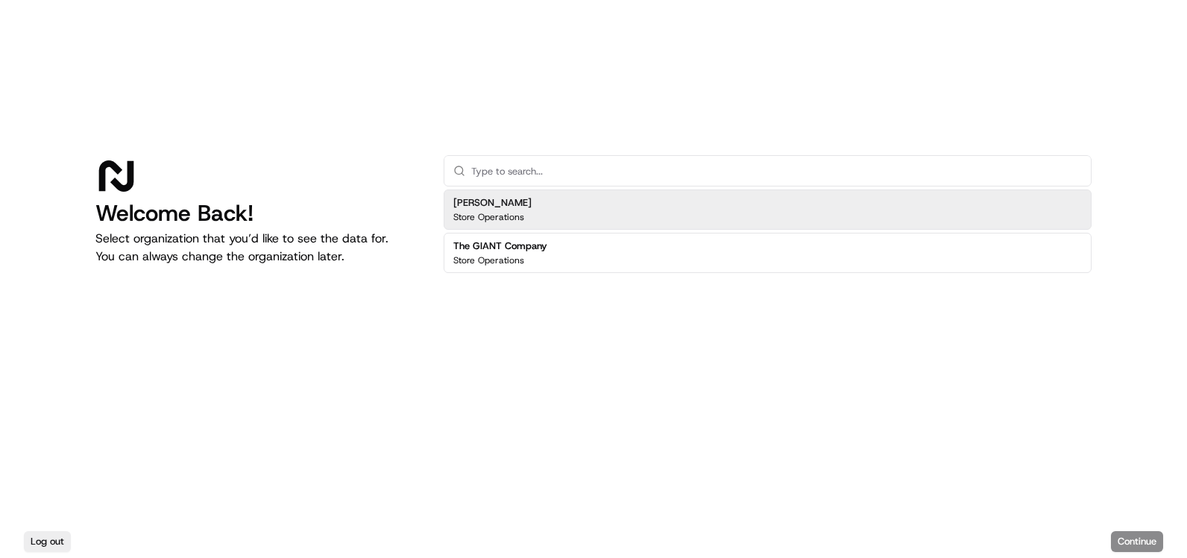  Describe the element at coordinates (776, 171) in the screenshot. I see `input: Type to search...` at that location.